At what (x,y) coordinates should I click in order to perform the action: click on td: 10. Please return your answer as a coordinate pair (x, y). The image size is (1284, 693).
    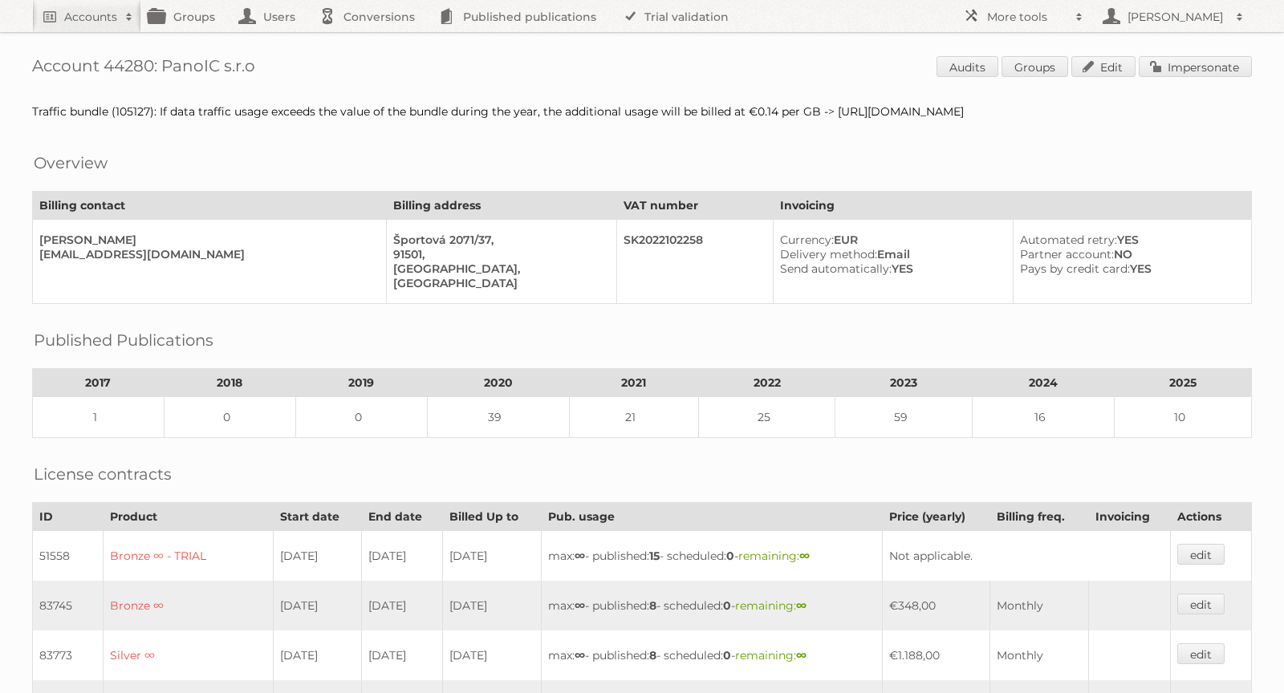
    Looking at the image, I should click on (1183, 417).